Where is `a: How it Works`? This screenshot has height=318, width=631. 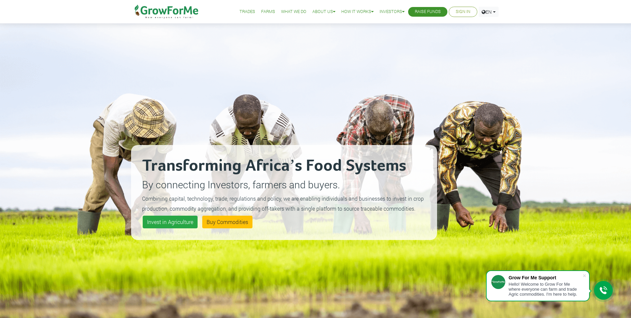
a: How it Works is located at coordinates (357, 12).